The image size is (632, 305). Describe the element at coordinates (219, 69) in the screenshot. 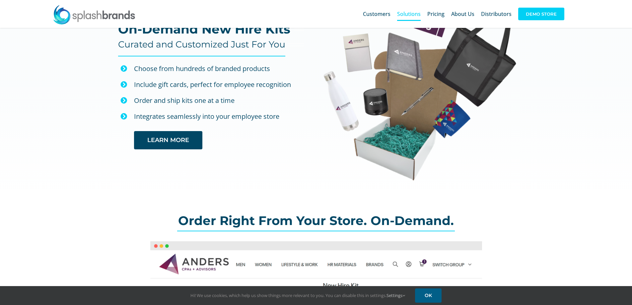

I see `div: Choose from hundreds of branded products` at that location.